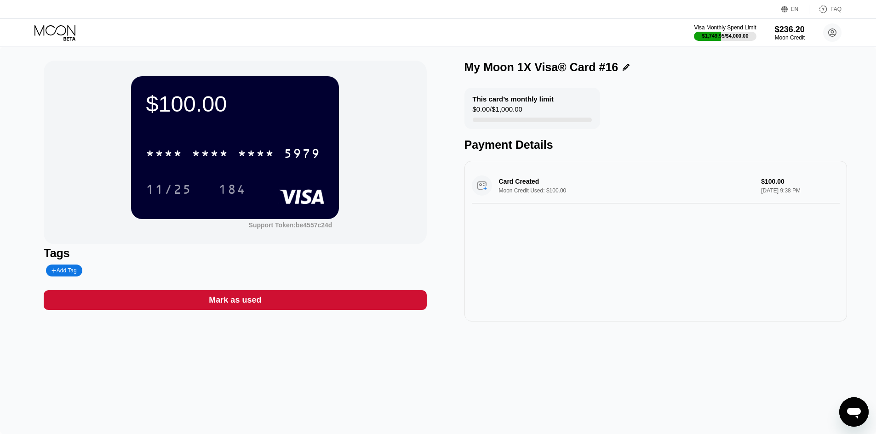  What do you see at coordinates (725, 33) in the screenshot?
I see `div: Visa Monthly Spend Limit$1,749.95/$4,000.00` at bounding box center [725, 33].